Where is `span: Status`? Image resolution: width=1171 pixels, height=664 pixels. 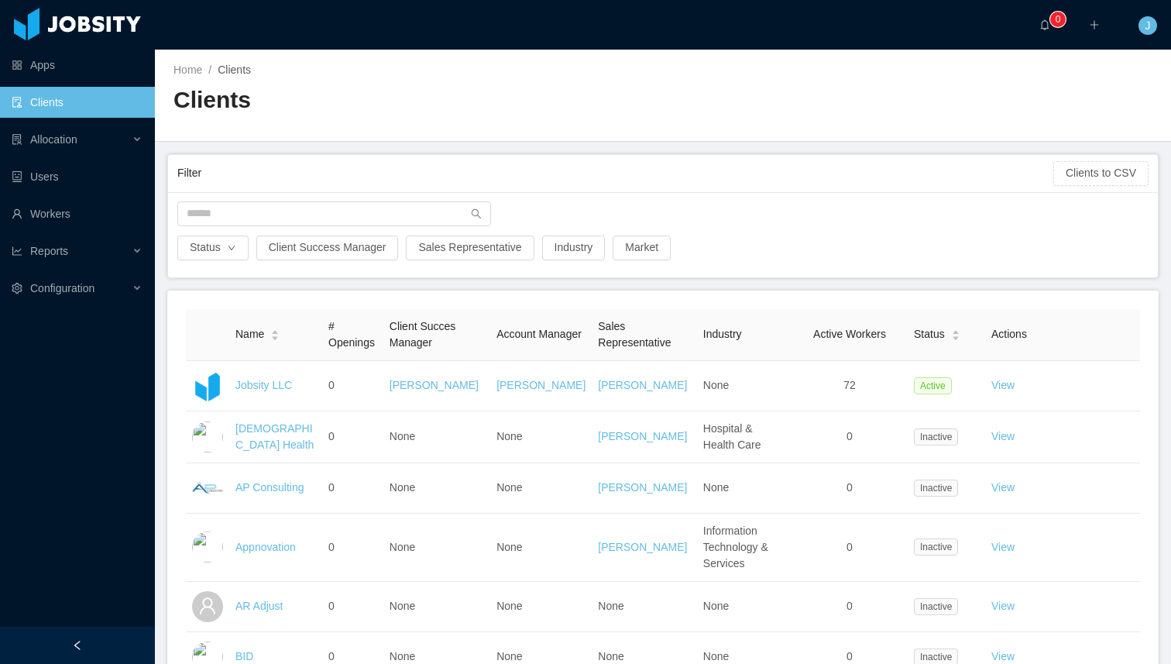
span: Status is located at coordinates (929, 334).